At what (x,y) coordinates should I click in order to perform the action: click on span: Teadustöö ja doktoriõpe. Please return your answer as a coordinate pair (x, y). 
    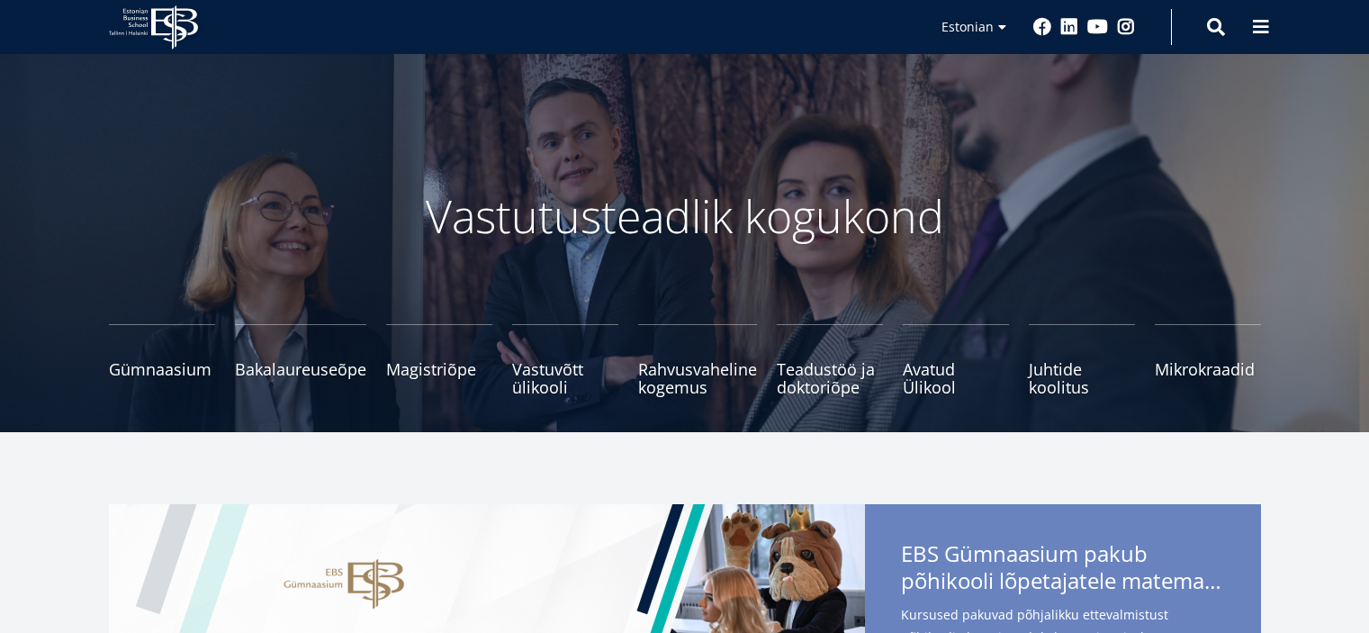
    Looking at the image, I should click on (830, 378).